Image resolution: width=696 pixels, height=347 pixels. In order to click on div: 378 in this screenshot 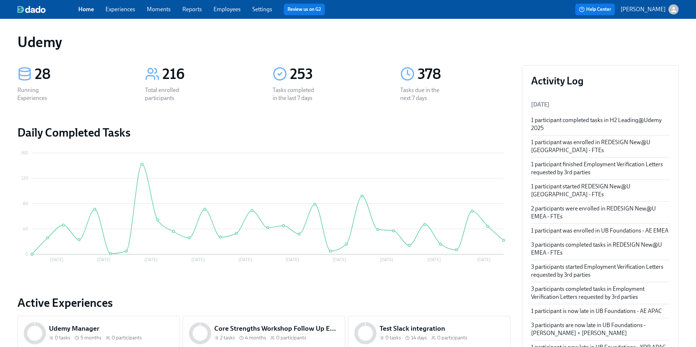, I will do `click(464, 74)`.